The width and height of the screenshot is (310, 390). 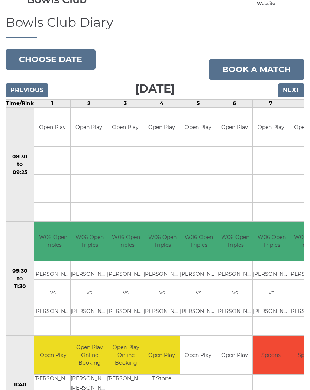 What do you see at coordinates (271, 103) in the screenshot?
I see `td: 7` at bounding box center [271, 103].